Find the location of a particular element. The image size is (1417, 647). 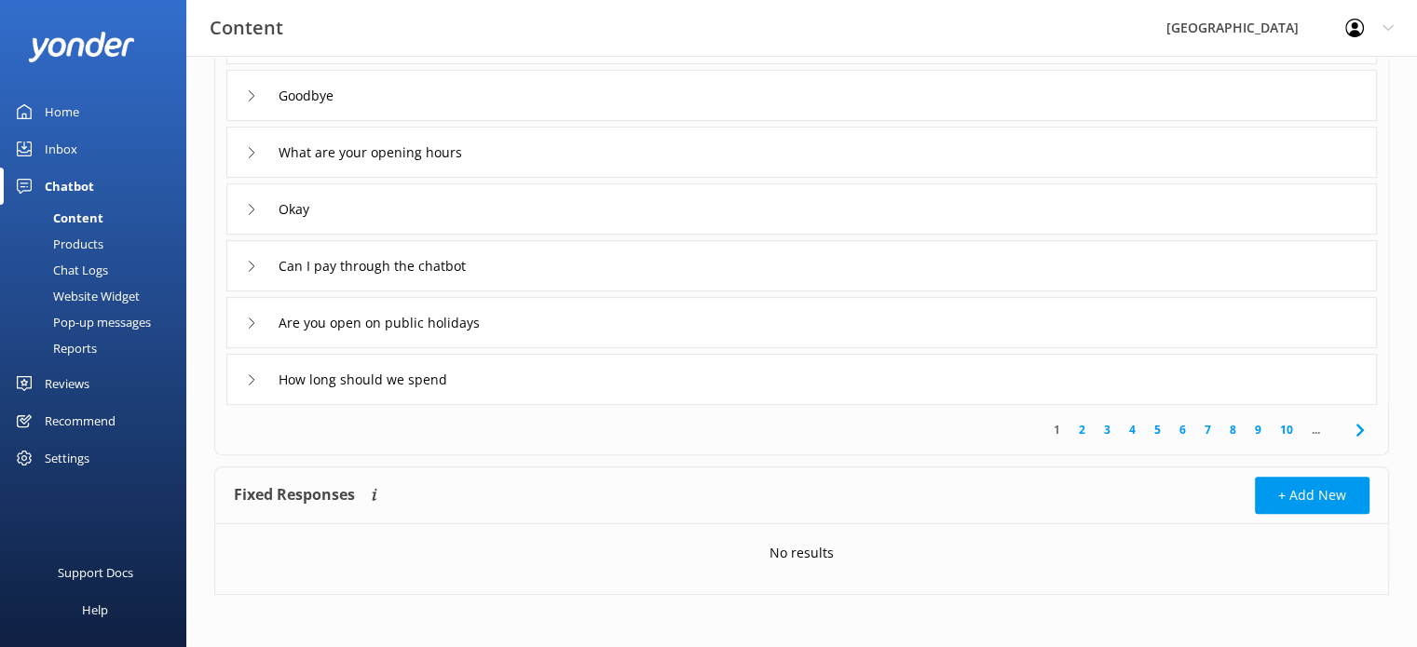

h4: Fixed Responses is located at coordinates (294, 496).